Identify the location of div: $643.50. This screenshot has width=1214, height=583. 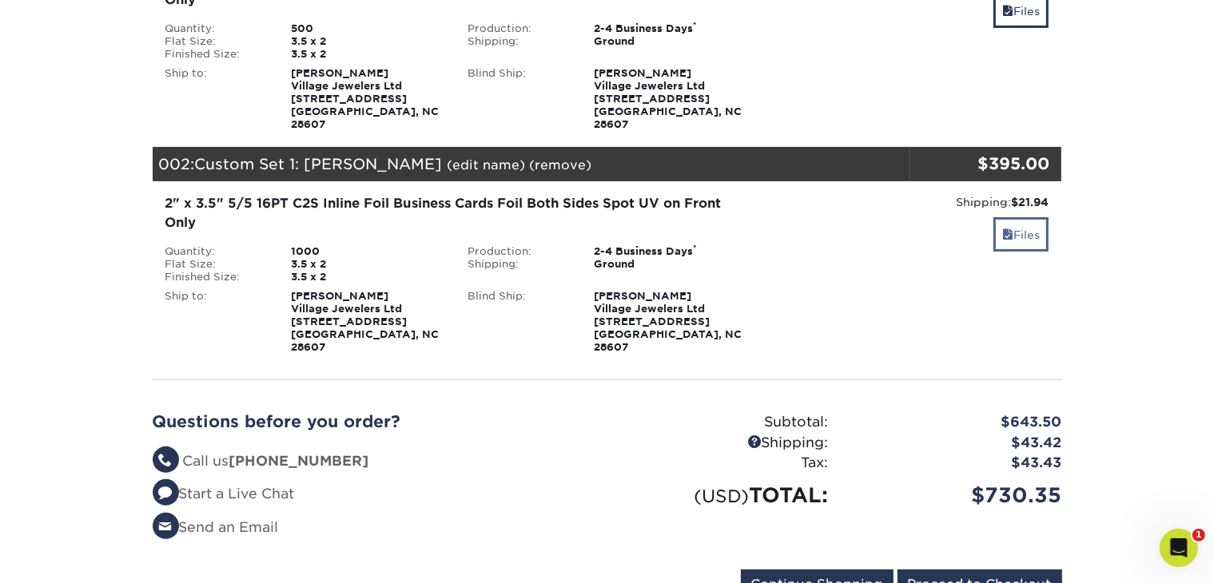
(958, 423).